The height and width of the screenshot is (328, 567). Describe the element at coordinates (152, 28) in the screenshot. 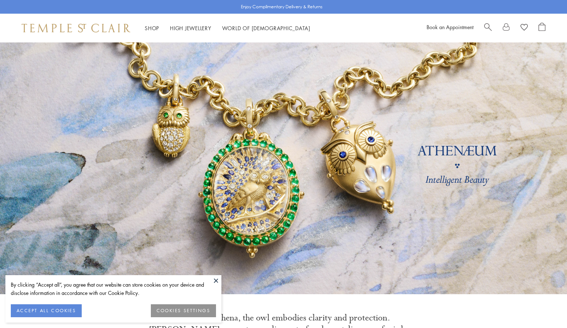

I see `a: ShopShop` at that location.